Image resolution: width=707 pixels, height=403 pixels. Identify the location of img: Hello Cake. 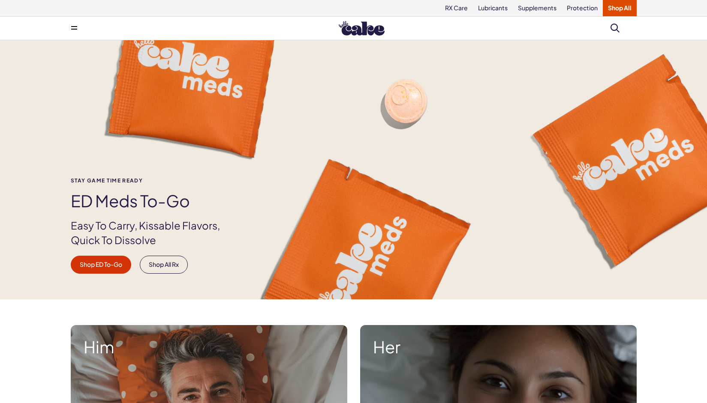
(361, 28).